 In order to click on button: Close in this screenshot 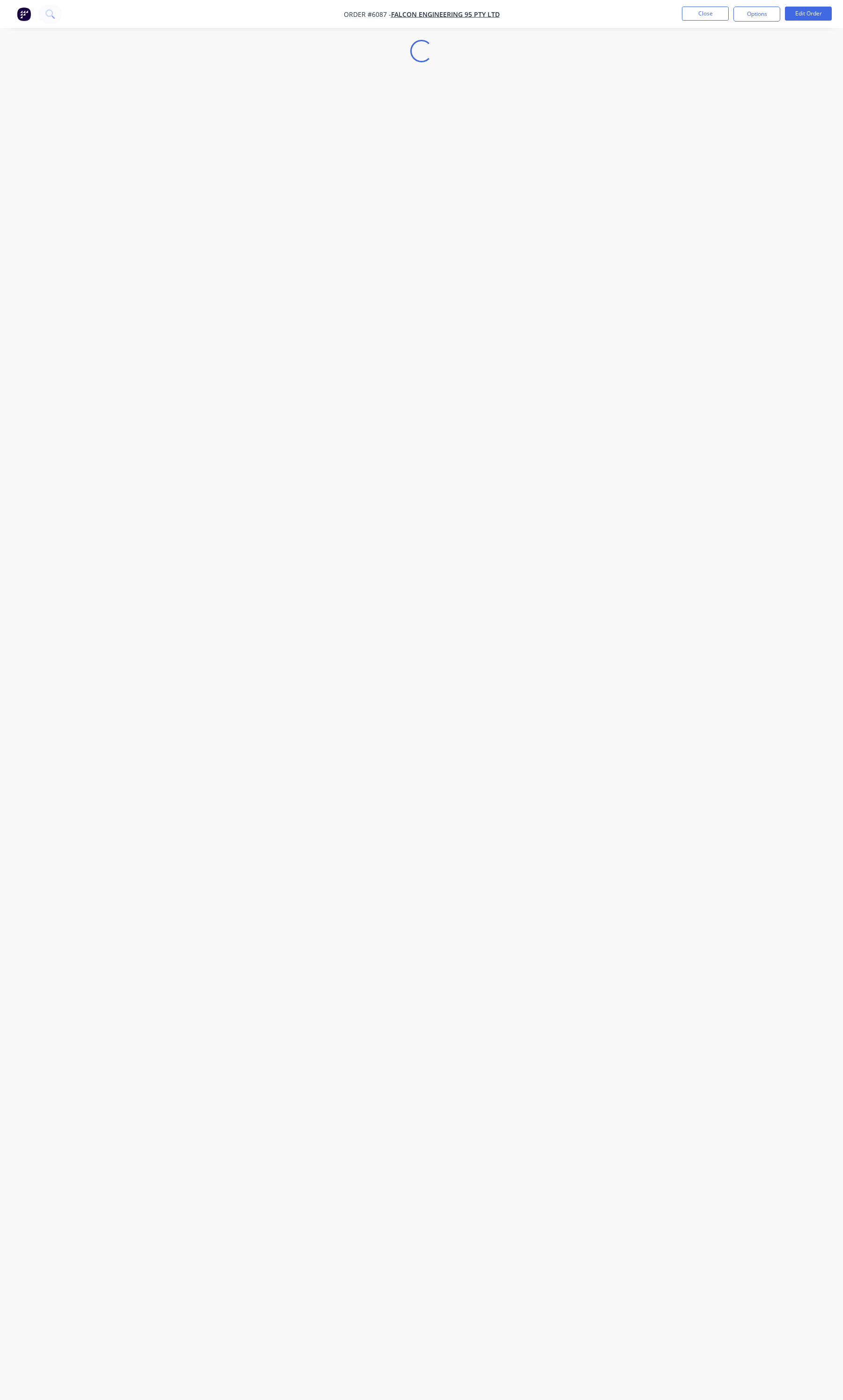, I will do `click(706, 14)`.